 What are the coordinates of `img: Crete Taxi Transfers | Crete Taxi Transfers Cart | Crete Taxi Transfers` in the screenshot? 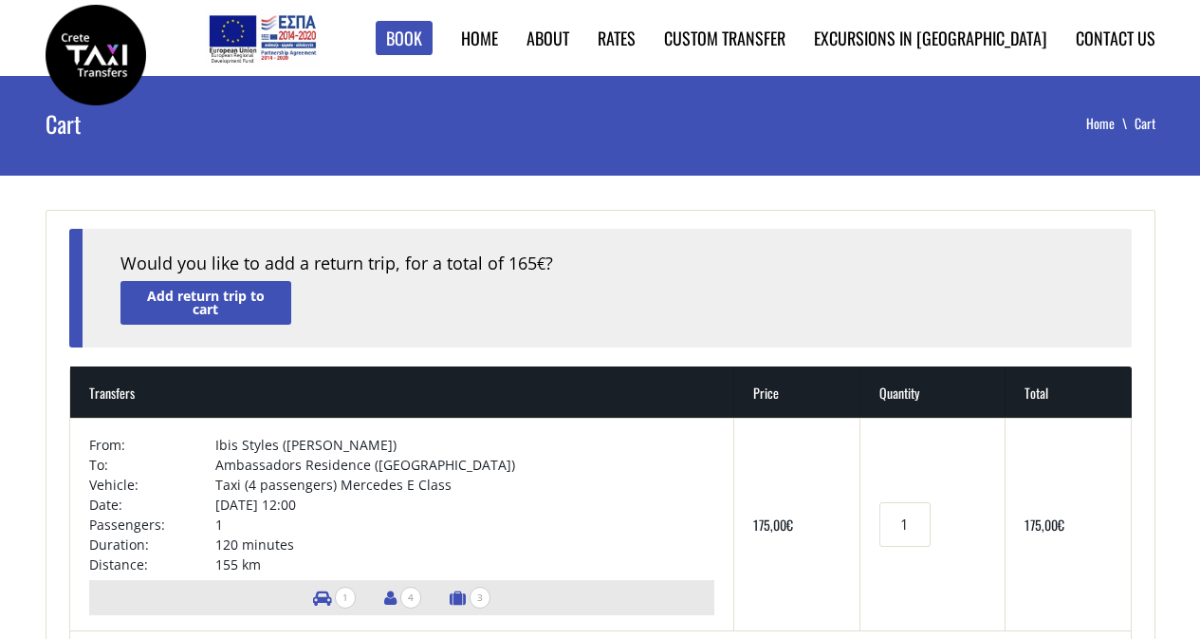 It's located at (96, 55).